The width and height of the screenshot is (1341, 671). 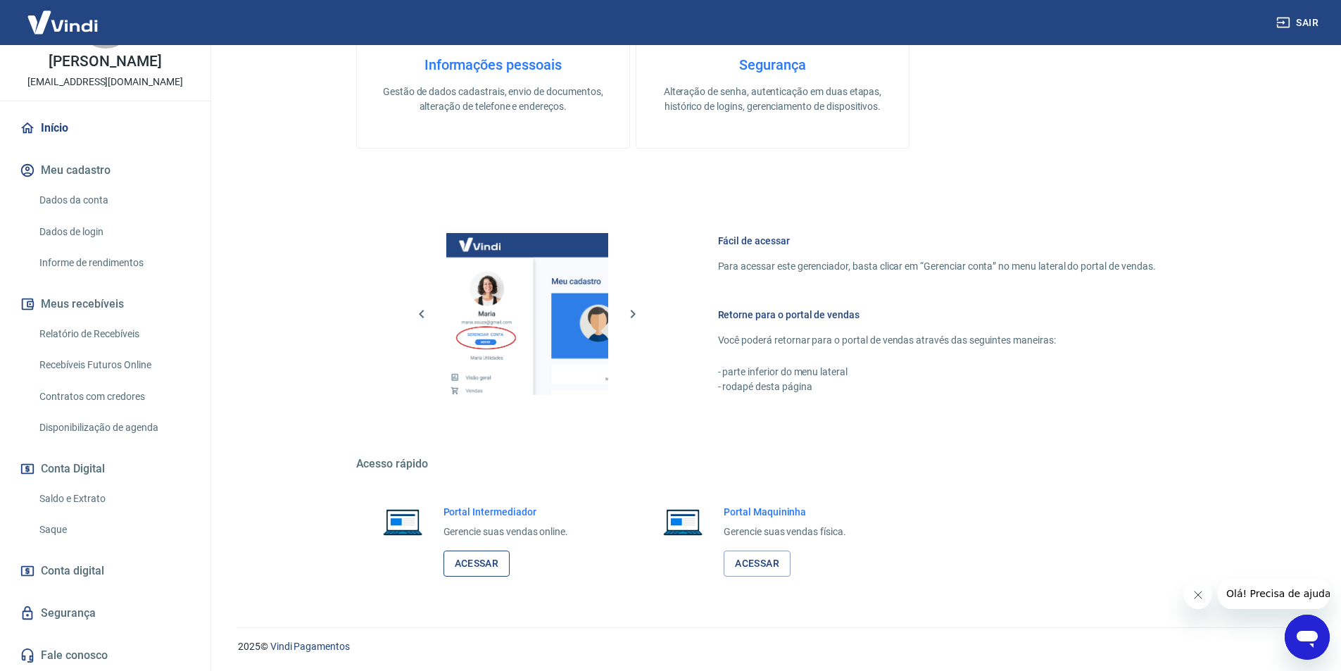 What do you see at coordinates (113, 498) in the screenshot?
I see `a: Saldo e Extrato` at bounding box center [113, 498].